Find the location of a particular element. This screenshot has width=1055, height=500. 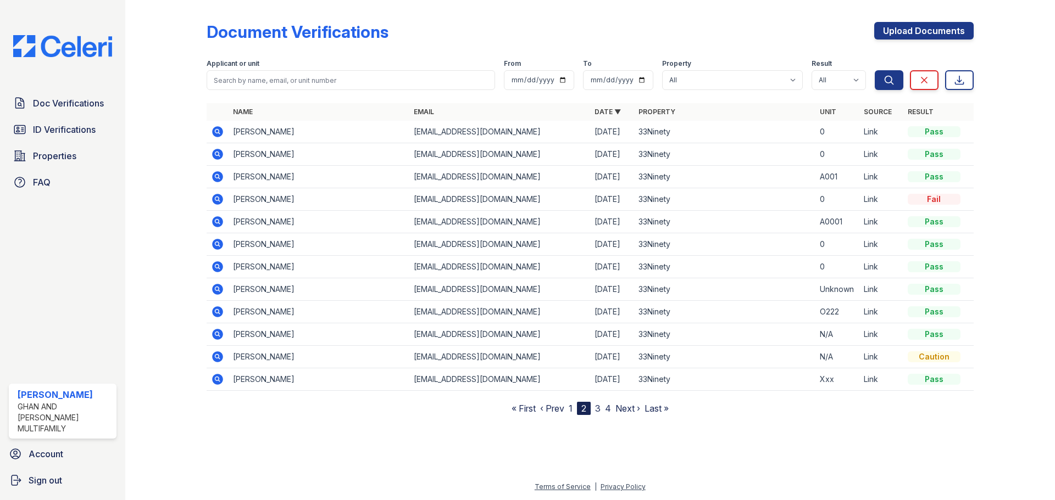

div: Document Verifications is located at coordinates (297, 32).